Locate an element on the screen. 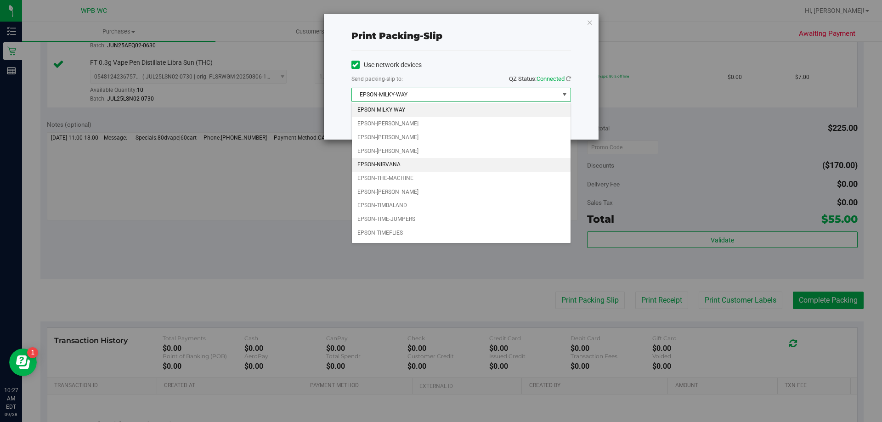  li: EPSON-THE-MACHINE is located at coordinates (461, 179).